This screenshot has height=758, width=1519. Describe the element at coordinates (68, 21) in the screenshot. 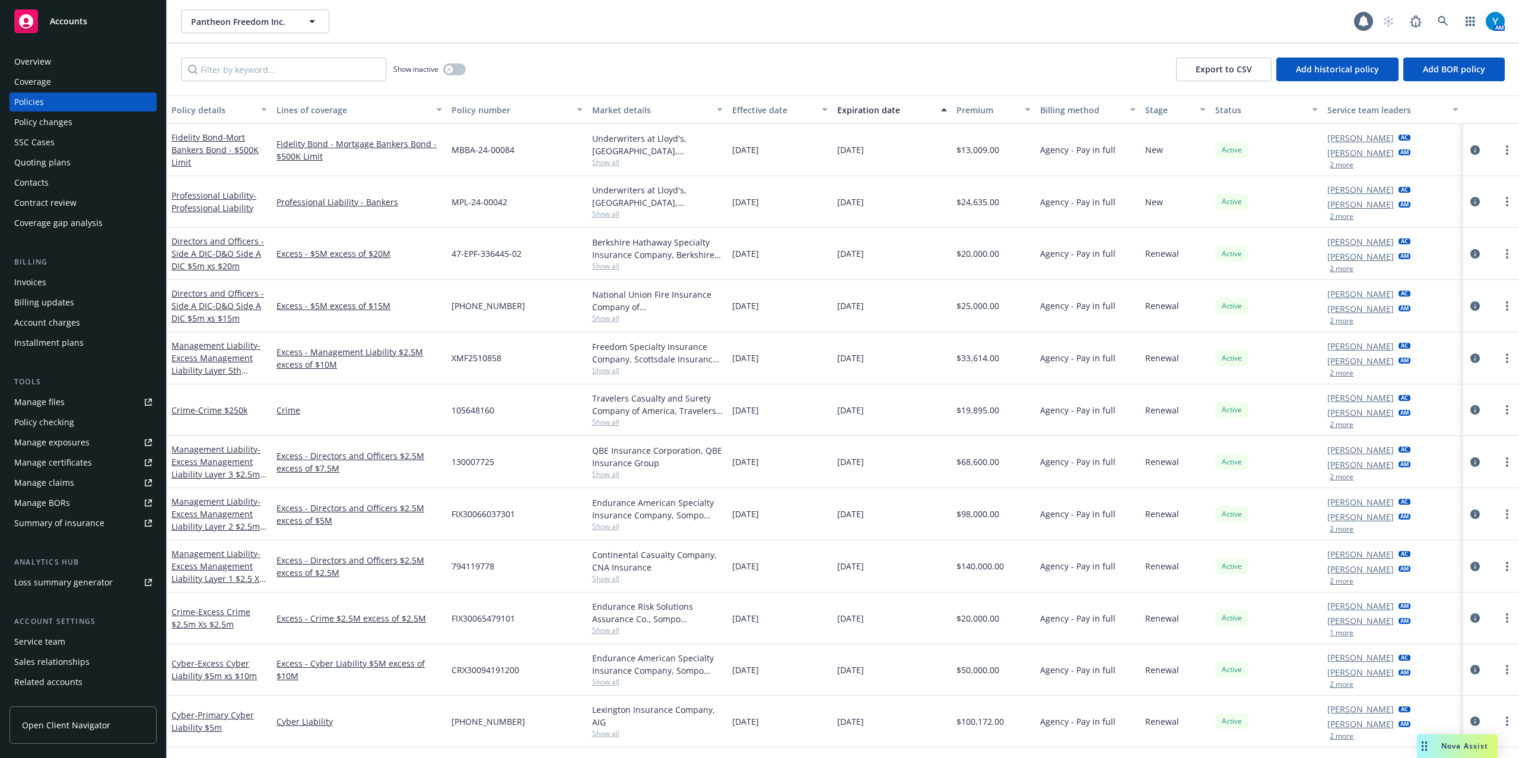

I see `span: Accounts` at that location.